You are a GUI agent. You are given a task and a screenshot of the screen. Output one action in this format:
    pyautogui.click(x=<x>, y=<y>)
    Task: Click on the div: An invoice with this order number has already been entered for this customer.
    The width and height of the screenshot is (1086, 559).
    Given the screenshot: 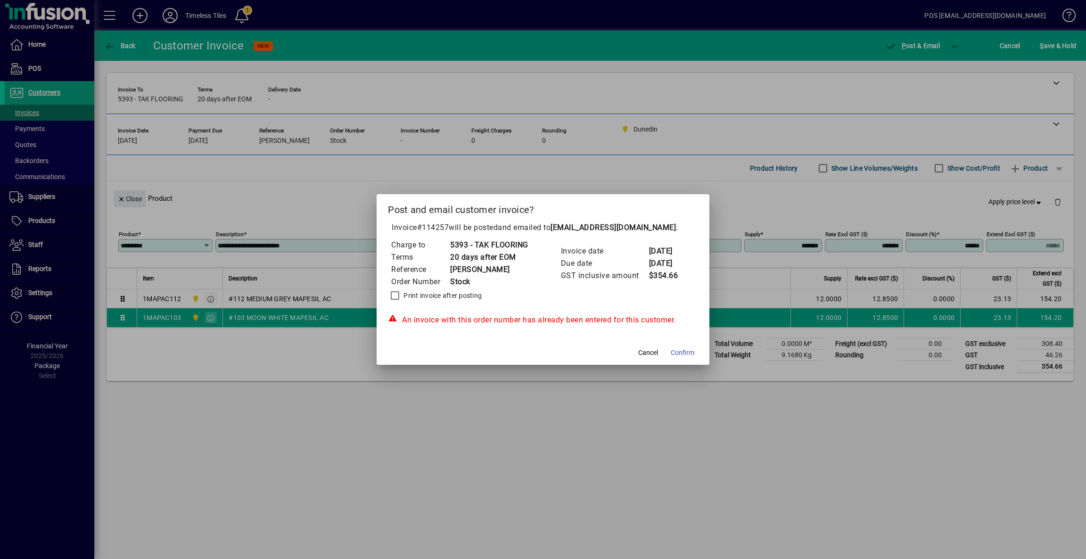 What is the action you would take?
    pyautogui.click(x=543, y=320)
    